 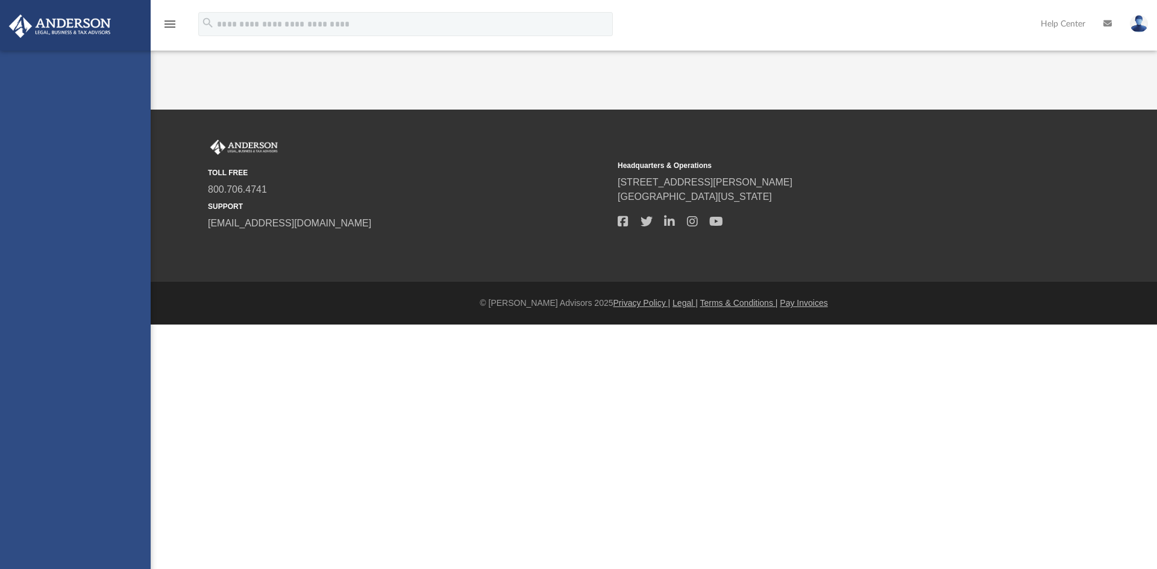 What do you see at coordinates (409, 207) in the screenshot?
I see `small: SUPPORT` at bounding box center [409, 207].